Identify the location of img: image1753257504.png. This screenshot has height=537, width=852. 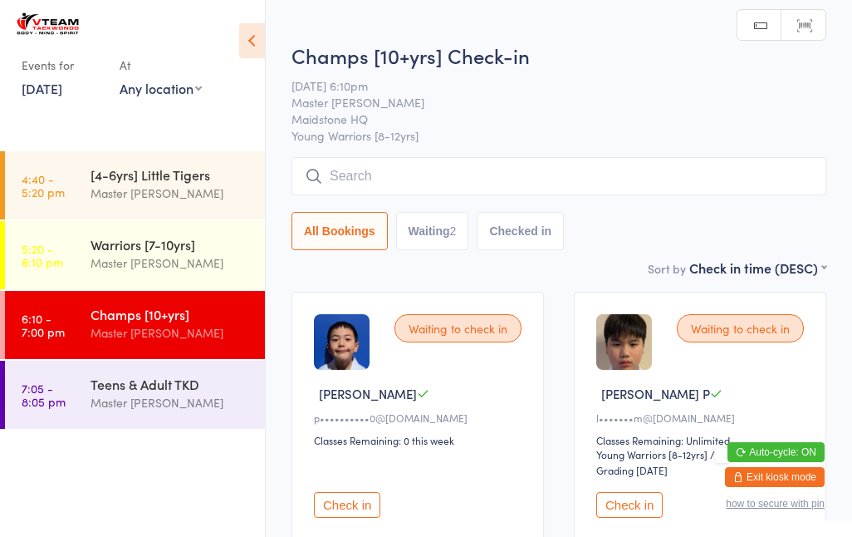
(624, 341).